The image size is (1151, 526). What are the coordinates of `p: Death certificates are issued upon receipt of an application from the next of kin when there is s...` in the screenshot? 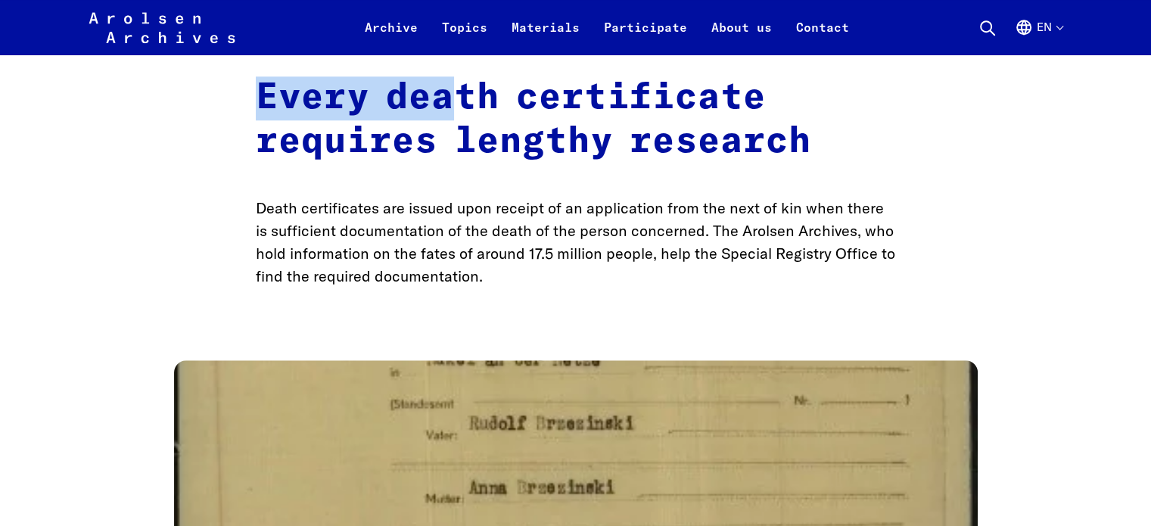 It's located at (576, 242).